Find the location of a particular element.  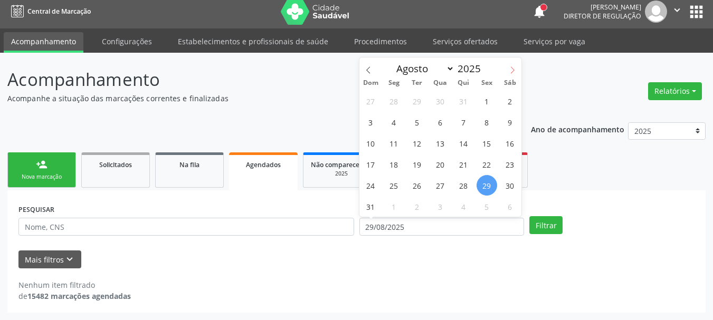

span: Agosto 12, 2025 is located at coordinates (417, 143).